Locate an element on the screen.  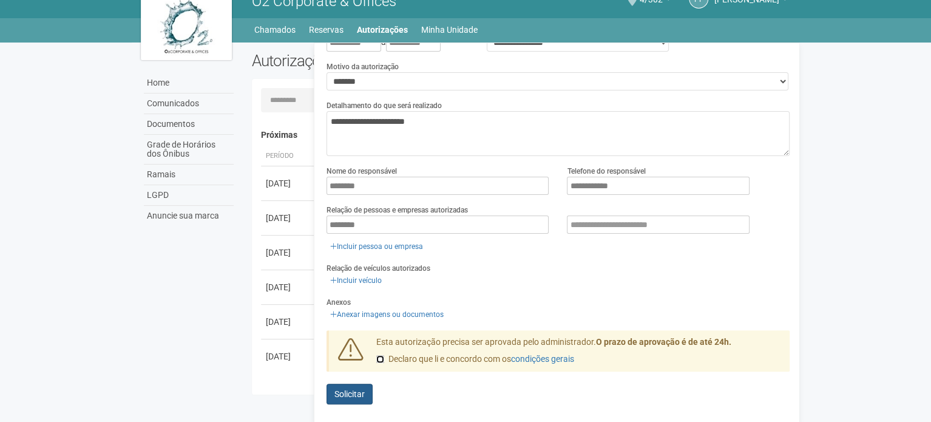
a: Incluir veículo is located at coordinates (356, 280).